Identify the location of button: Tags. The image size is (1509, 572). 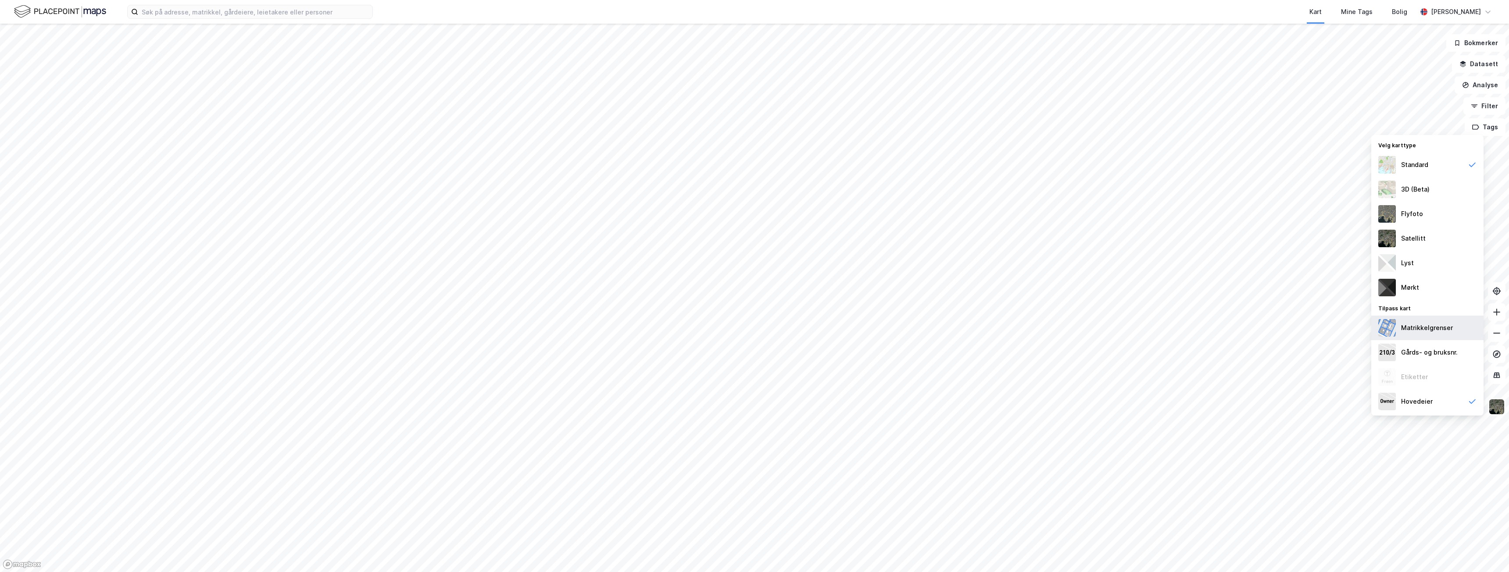
(1485, 127).